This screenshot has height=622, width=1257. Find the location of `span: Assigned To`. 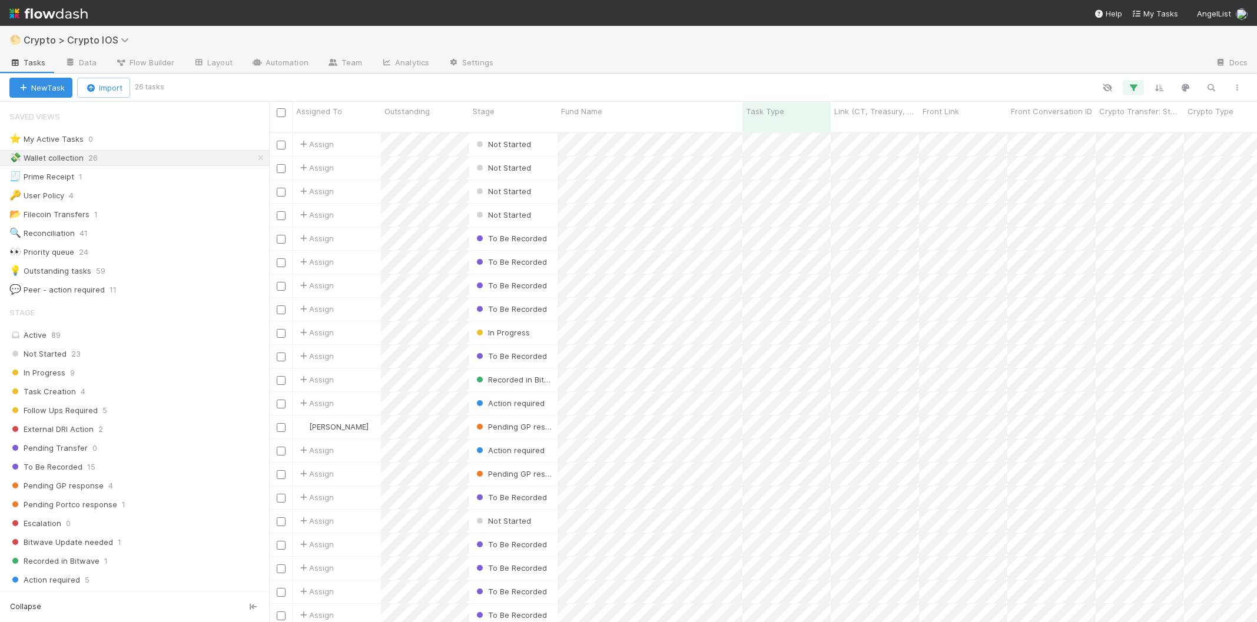

span: Assigned To is located at coordinates (319, 111).